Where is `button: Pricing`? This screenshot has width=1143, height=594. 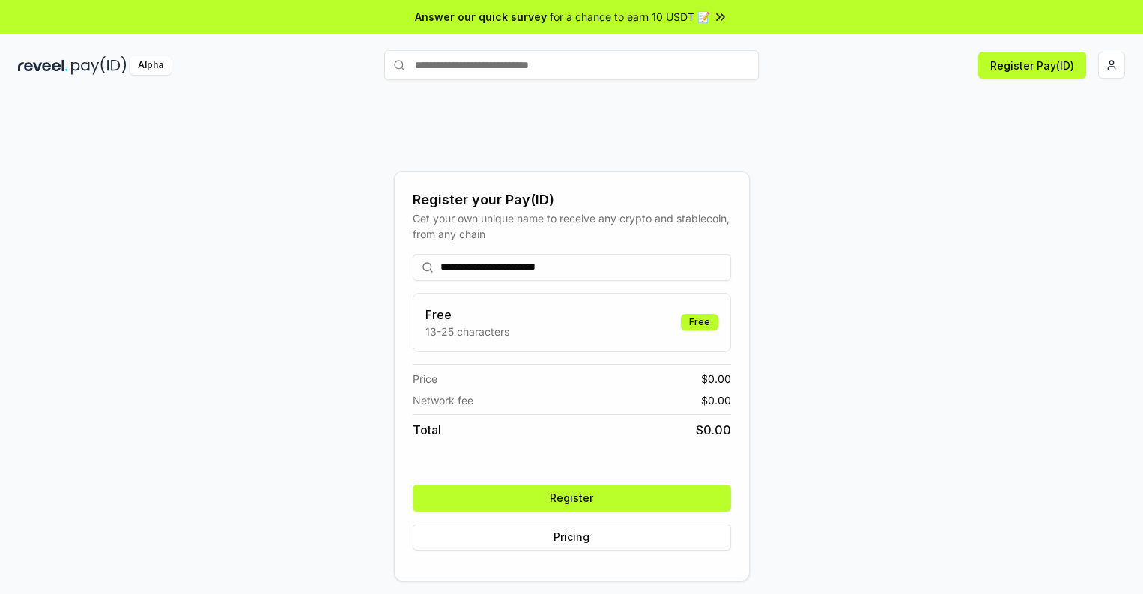 button: Pricing is located at coordinates (571, 537).